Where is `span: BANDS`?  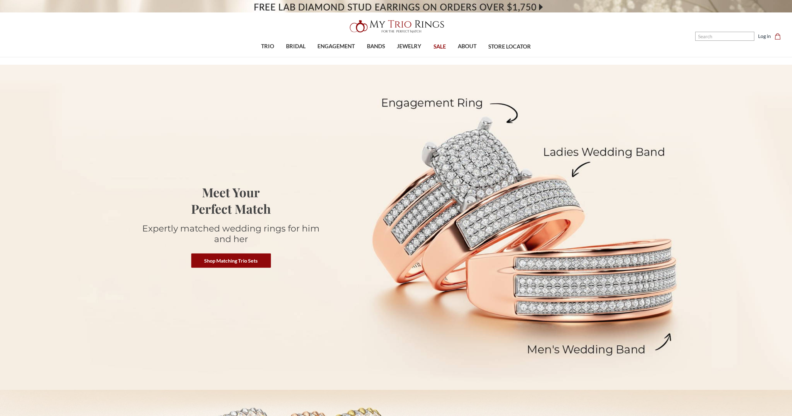 span: BANDS is located at coordinates (376, 46).